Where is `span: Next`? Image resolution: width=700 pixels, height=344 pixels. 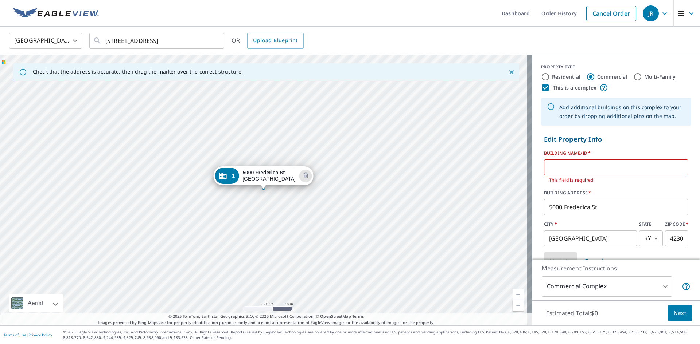 span: Next is located at coordinates (680, 313).